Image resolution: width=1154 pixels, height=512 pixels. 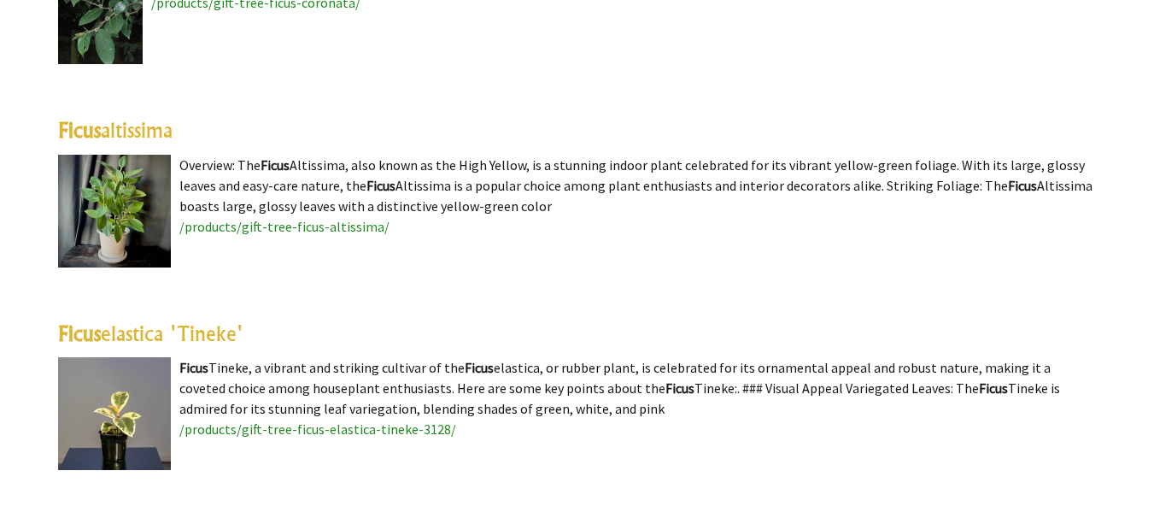 What do you see at coordinates (285, 226) in the screenshot?
I see `a: /products/gift-tree-ficus-altissima/` at bounding box center [285, 226].